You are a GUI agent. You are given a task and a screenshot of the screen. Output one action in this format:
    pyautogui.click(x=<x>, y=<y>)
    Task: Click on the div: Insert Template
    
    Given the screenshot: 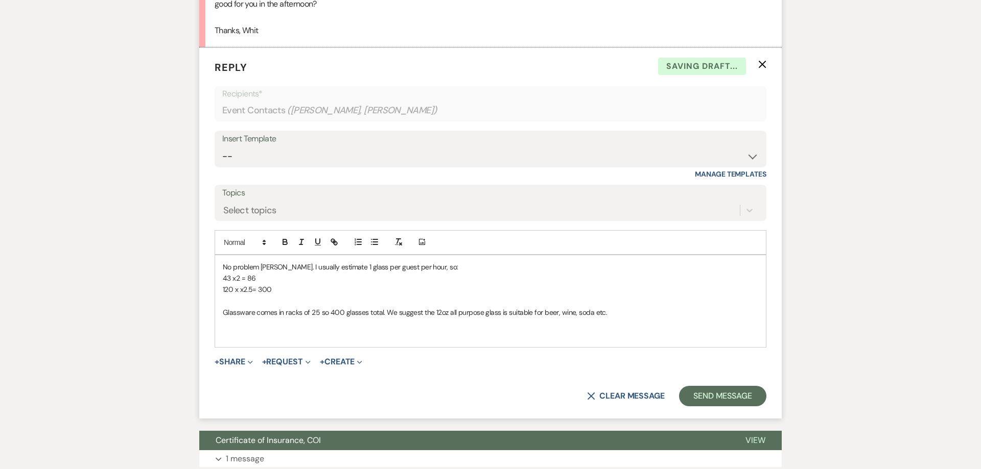 What is the action you would take?
    pyautogui.click(x=490, y=139)
    